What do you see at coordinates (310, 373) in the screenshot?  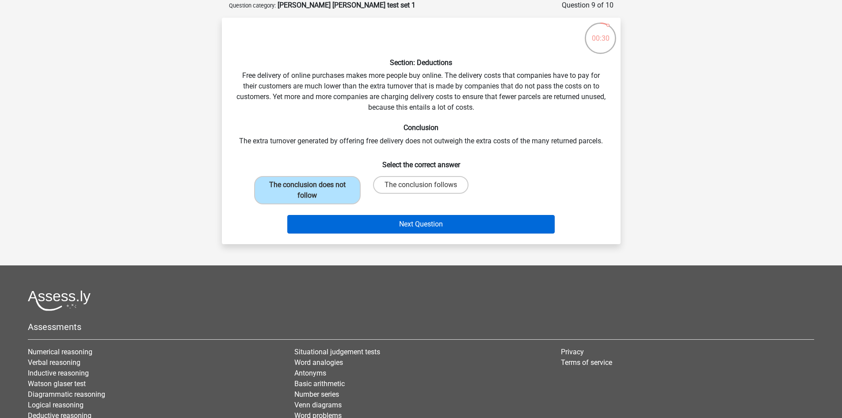 I see `a: Antonyms` at bounding box center [310, 373].